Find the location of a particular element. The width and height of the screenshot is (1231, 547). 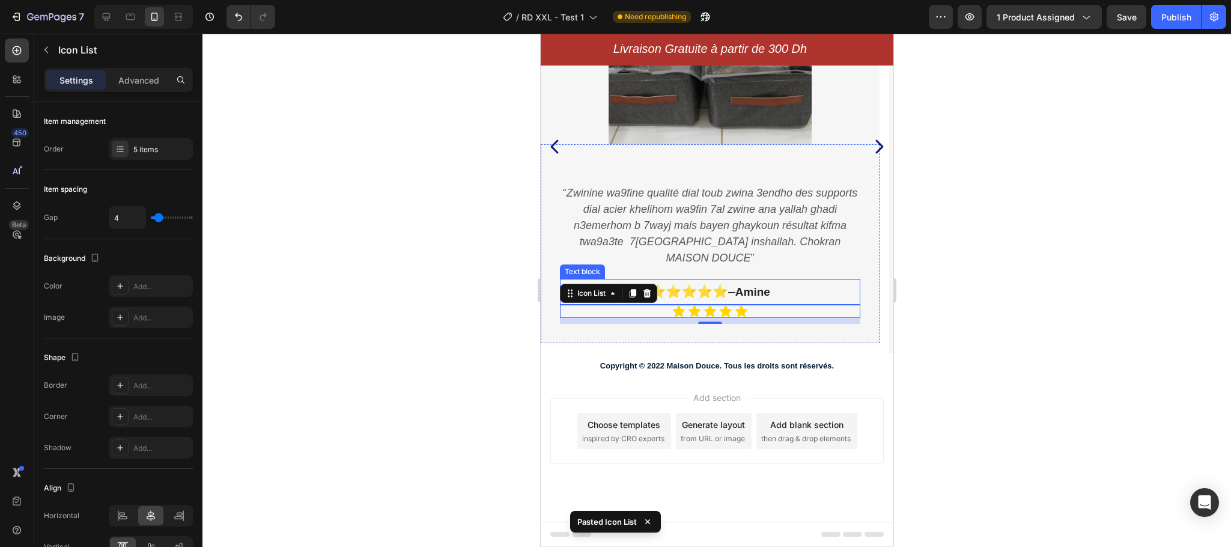

h2: 🔄 Retour Facile sous 7 Jours is located at coordinates (500, 16).